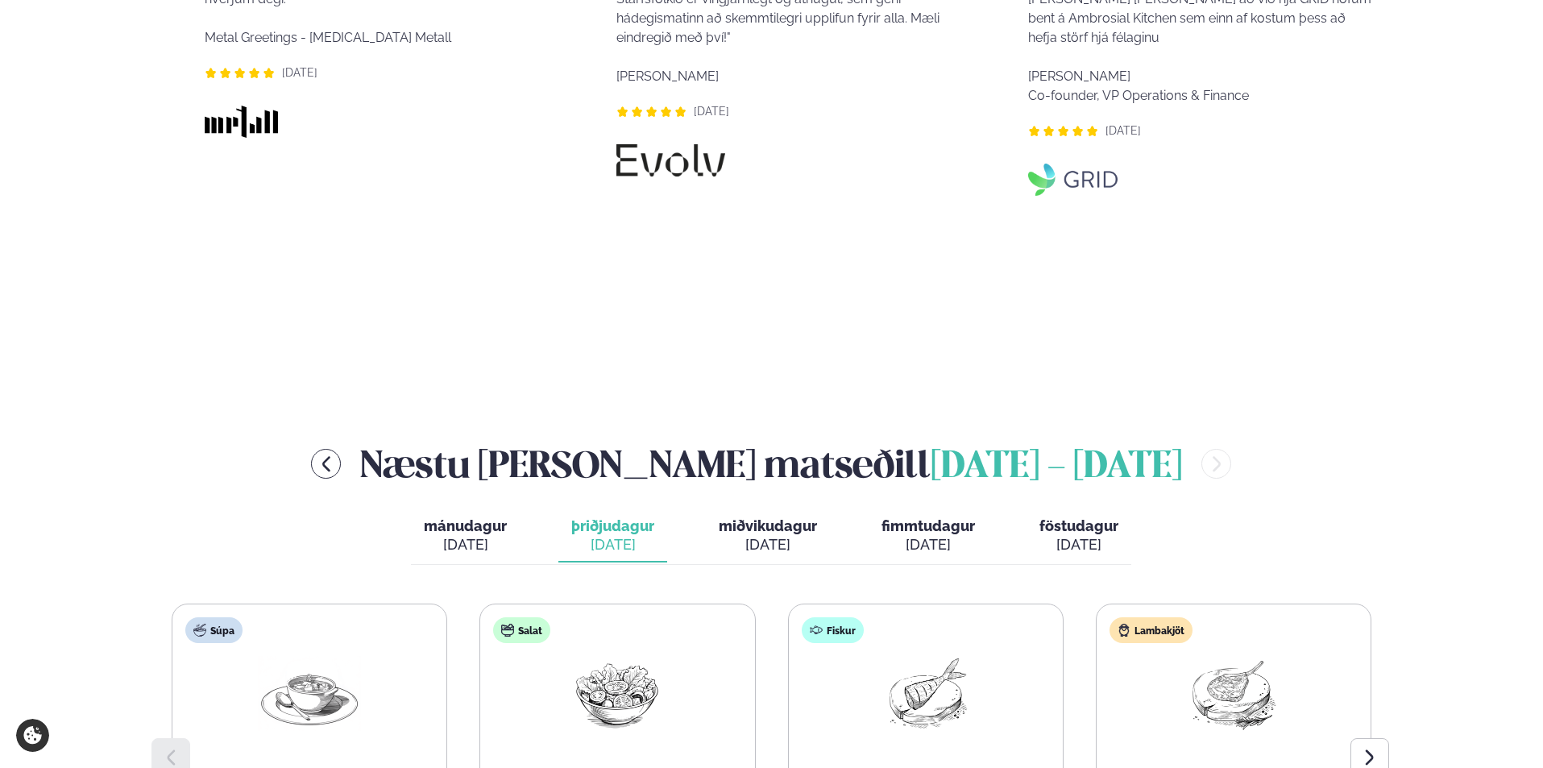 The image size is (1543, 768). Describe the element at coordinates (928, 526) in the screenshot. I see `span: fimmtudagur` at that location.